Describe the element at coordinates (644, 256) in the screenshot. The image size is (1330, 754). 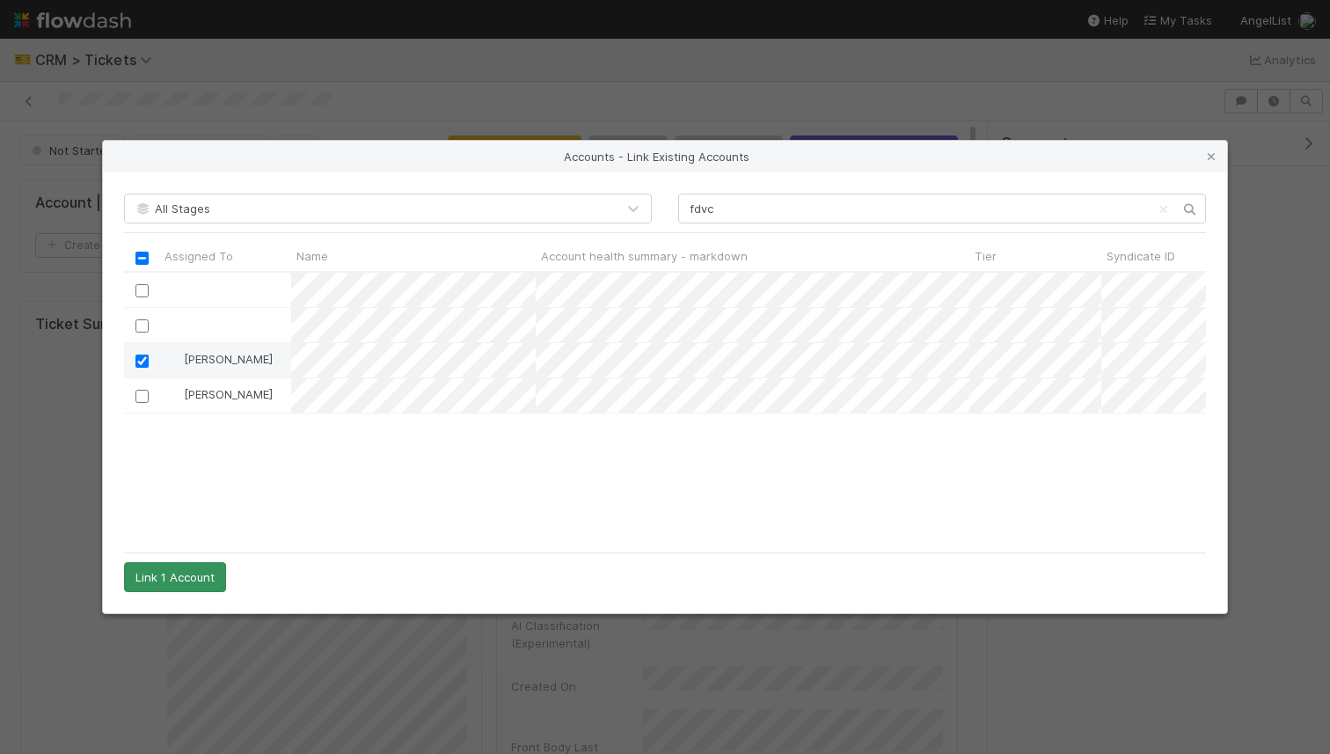
I see `span: Account health summary - markdown` at that location.